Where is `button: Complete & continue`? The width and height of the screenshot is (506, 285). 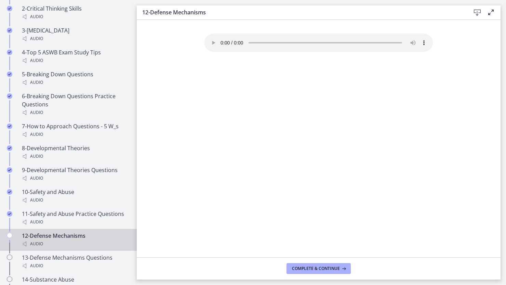
button: Complete & continue is located at coordinates (319, 268).